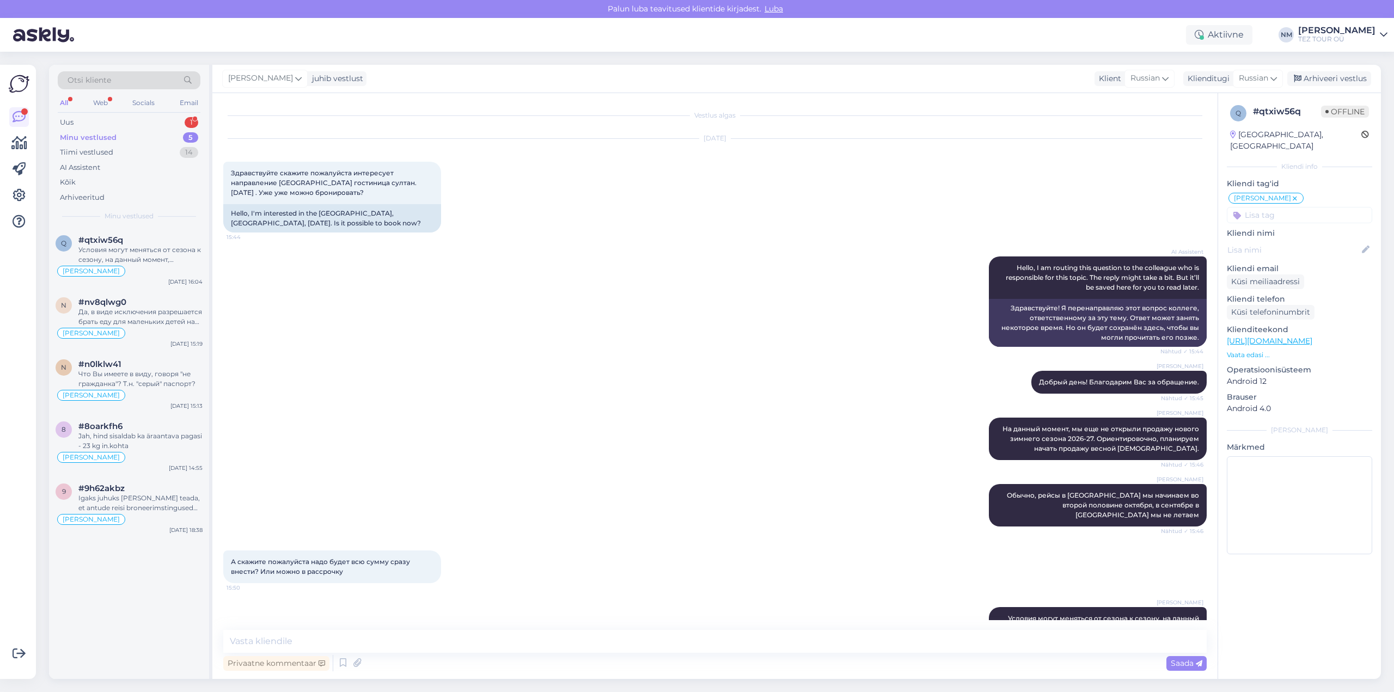 The height and width of the screenshot is (692, 1394). What do you see at coordinates (1108, 78) in the screenshot?
I see `div: Klient` at bounding box center [1108, 78].